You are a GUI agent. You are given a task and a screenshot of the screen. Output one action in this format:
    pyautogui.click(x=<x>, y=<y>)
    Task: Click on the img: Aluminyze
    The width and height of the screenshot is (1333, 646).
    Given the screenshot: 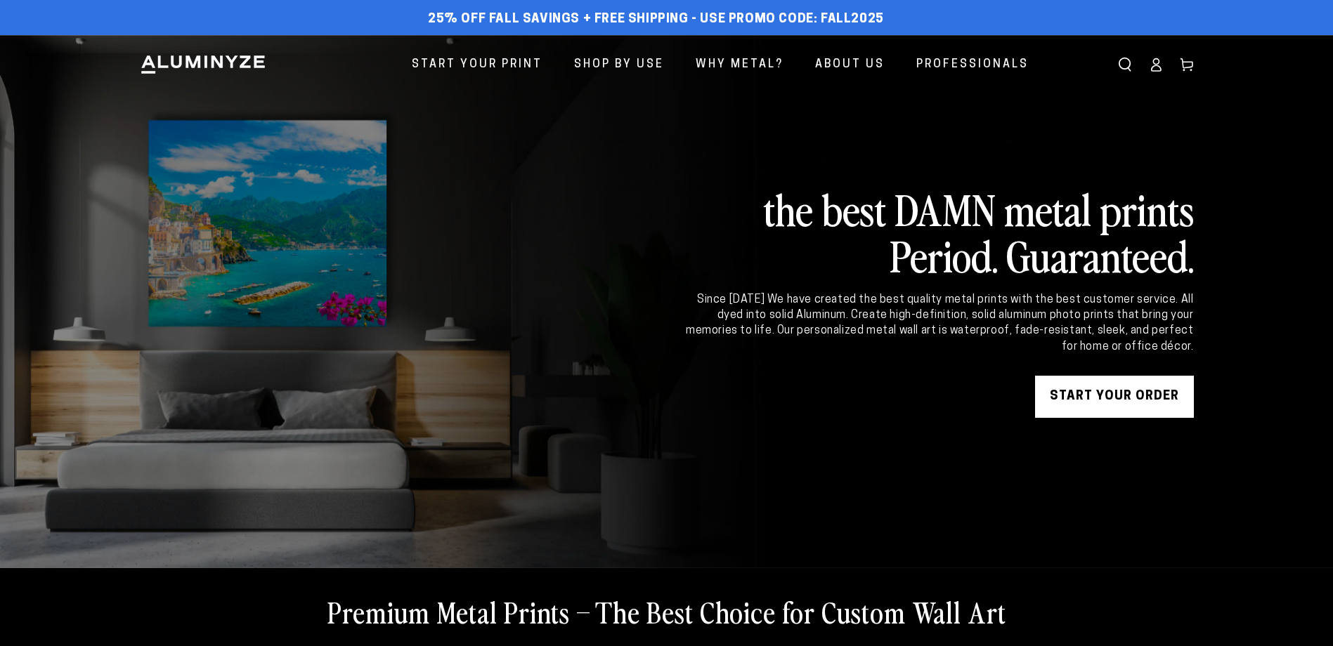 What is the action you would take?
    pyautogui.click(x=203, y=65)
    